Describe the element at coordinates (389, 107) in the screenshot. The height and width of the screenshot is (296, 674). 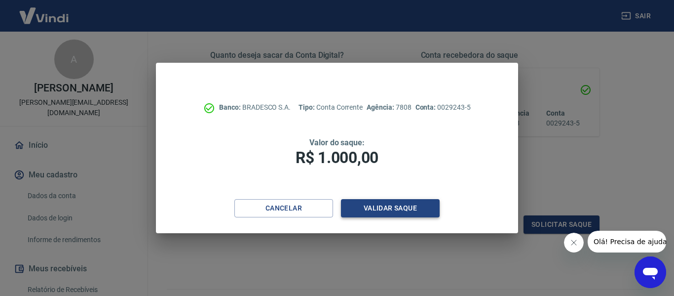
I see `p: 7808` at that location.